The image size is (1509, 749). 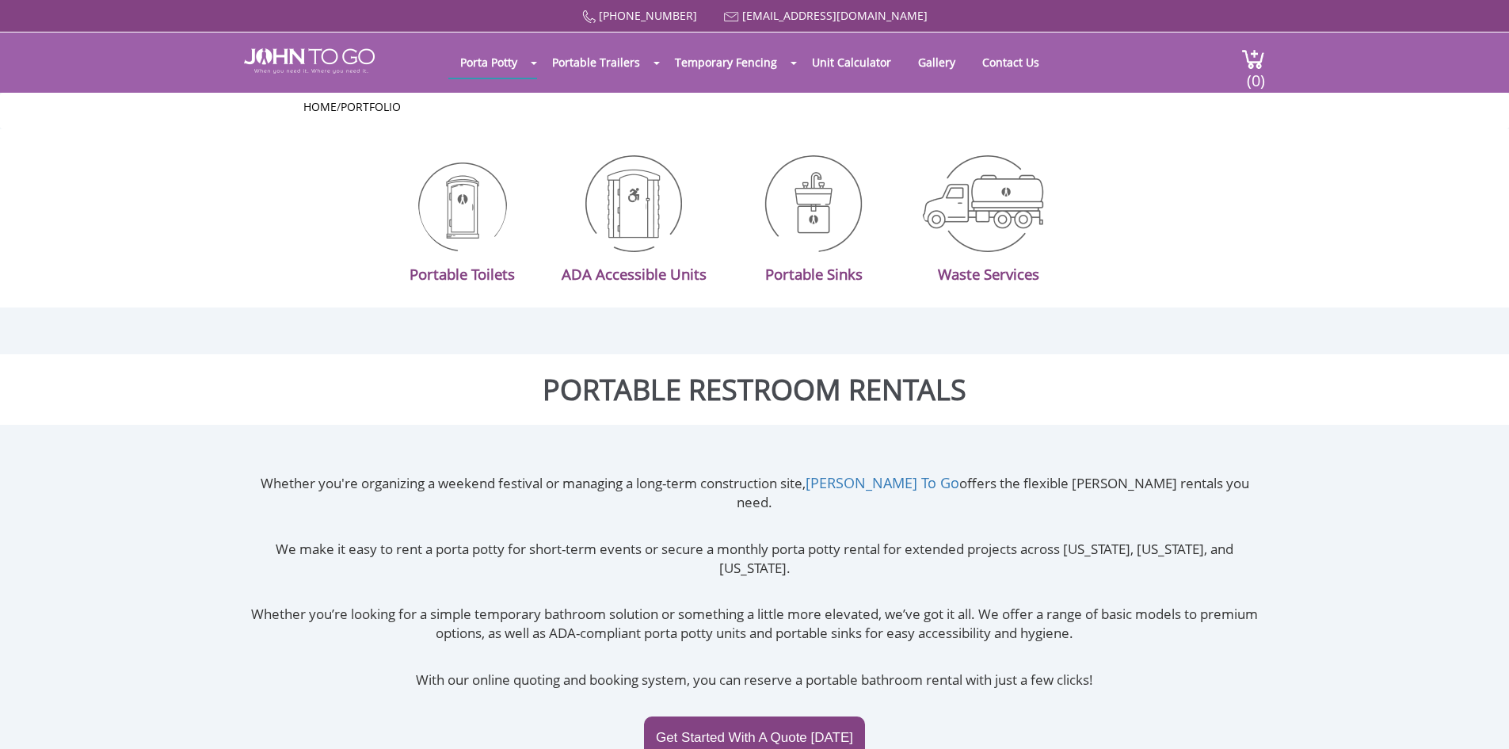 What do you see at coordinates (754, 680) in the screenshot?
I see `p: With our online quoting and booking system, you can reserve a portable bathroom rental with just ...` at bounding box center [754, 680].